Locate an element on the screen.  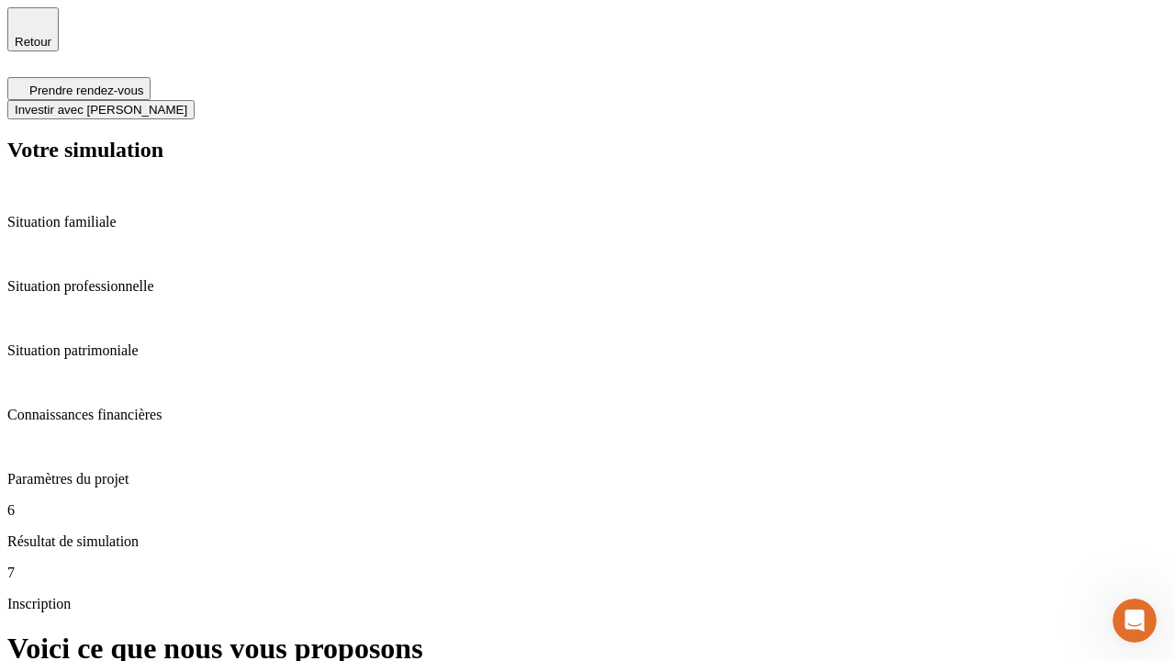
p: Connaissances financières is located at coordinates (588, 415).